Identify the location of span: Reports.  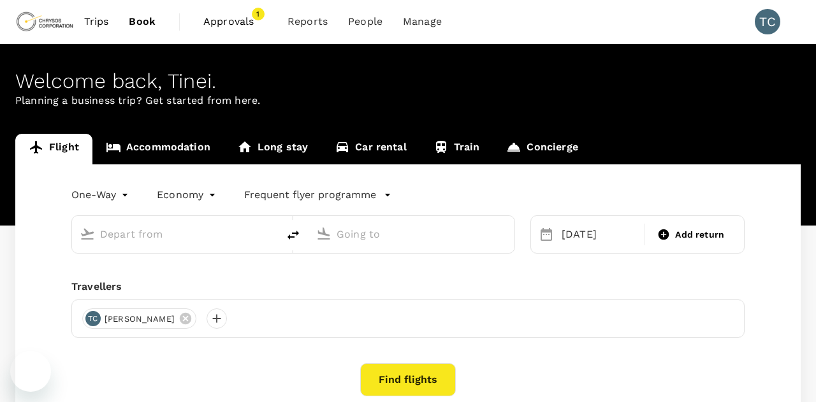
(307, 22).